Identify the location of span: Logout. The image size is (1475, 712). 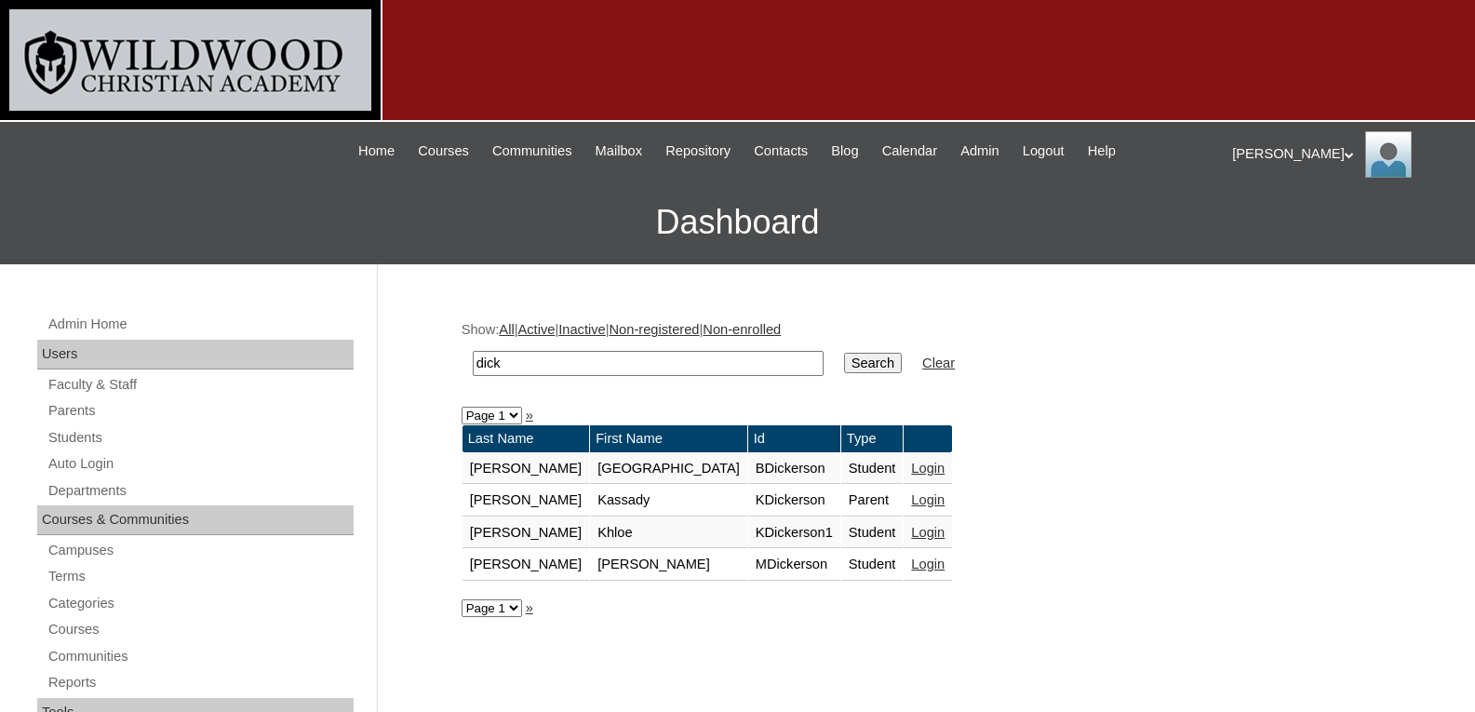
(1043, 151).